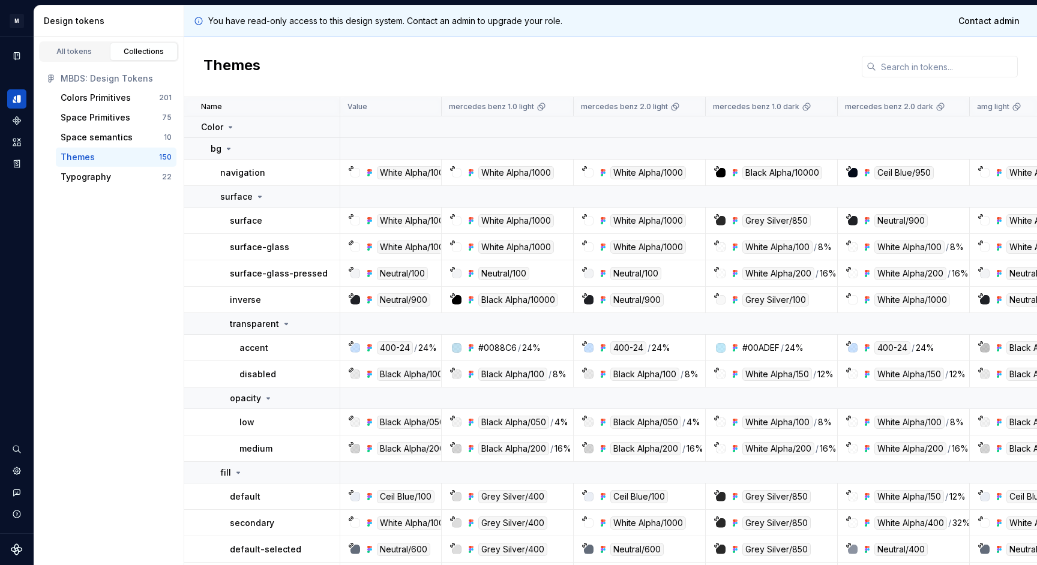 This screenshot has height=565, width=1037. Describe the element at coordinates (86, 177) in the screenshot. I see `div: Typography` at that location.